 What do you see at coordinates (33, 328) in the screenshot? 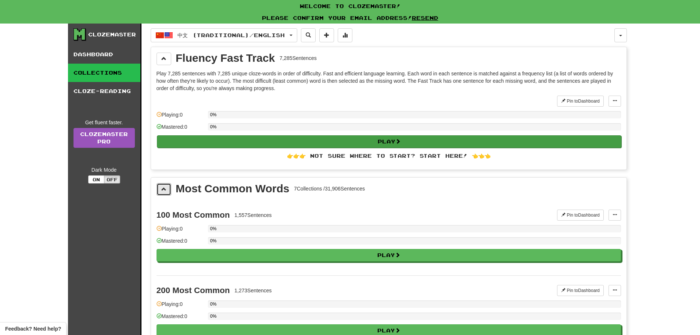
I see `span: Open feedback widget` at bounding box center [33, 328].